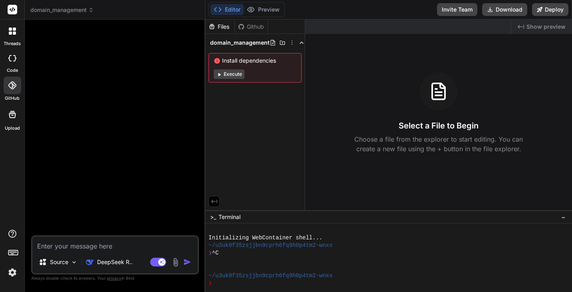  What do you see at coordinates (12, 44) in the screenshot?
I see `label: threads` at bounding box center [12, 44].